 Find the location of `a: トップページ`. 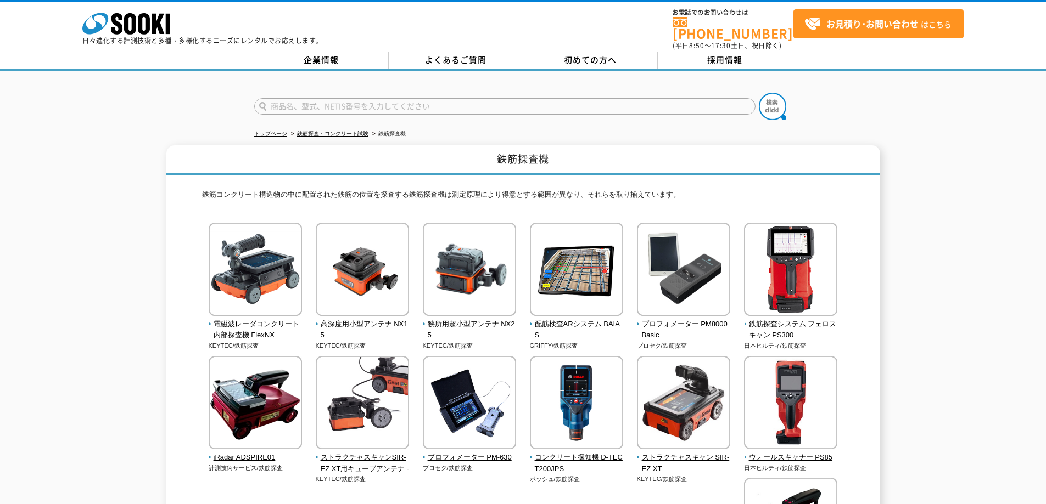

a: トップページ is located at coordinates (271, 133).